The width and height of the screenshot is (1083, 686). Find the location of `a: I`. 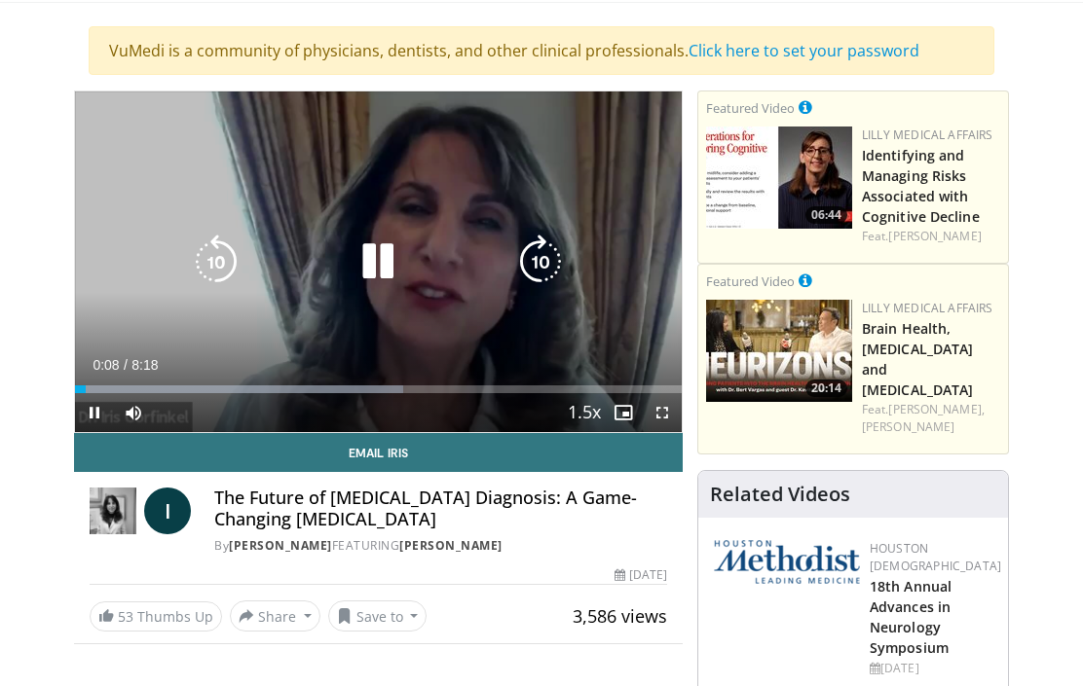

a: I is located at coordinates (167, 511).